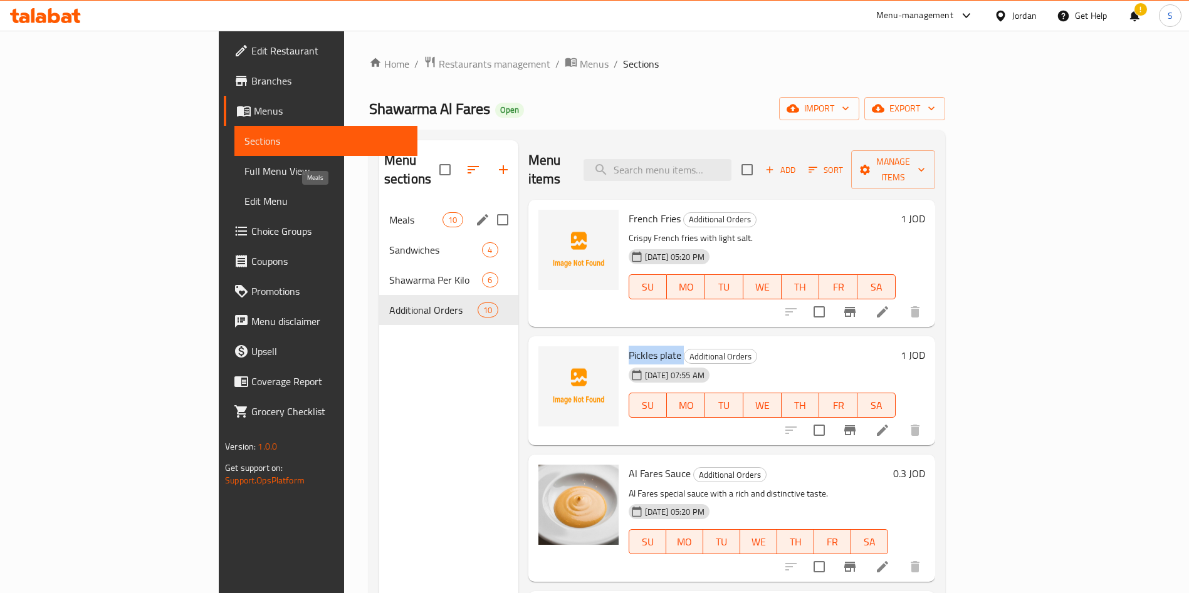 Image resolution: width=1189 pixels, height=593 pixels. Describe the element at coordinates (429, 108) in the screenshot. I see `span: Shawarma Al Fares` at that location.